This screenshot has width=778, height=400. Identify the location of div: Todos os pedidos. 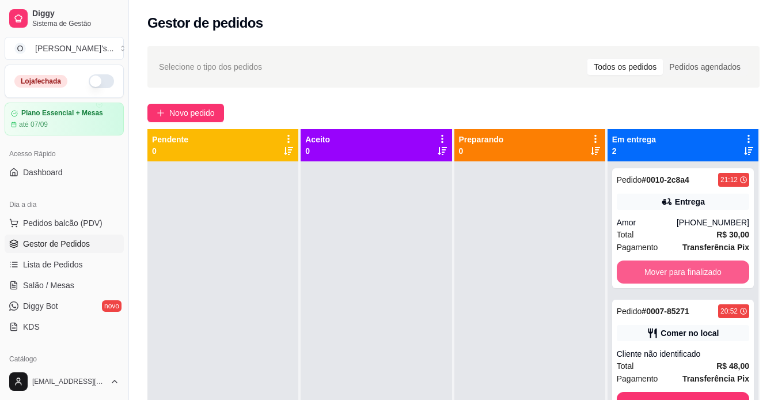
(625, 67).